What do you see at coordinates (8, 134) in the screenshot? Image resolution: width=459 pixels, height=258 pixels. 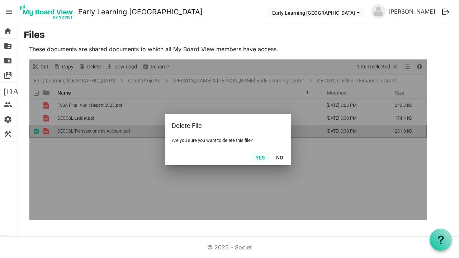 I see `span: construction` at bounding box center [8, 134].